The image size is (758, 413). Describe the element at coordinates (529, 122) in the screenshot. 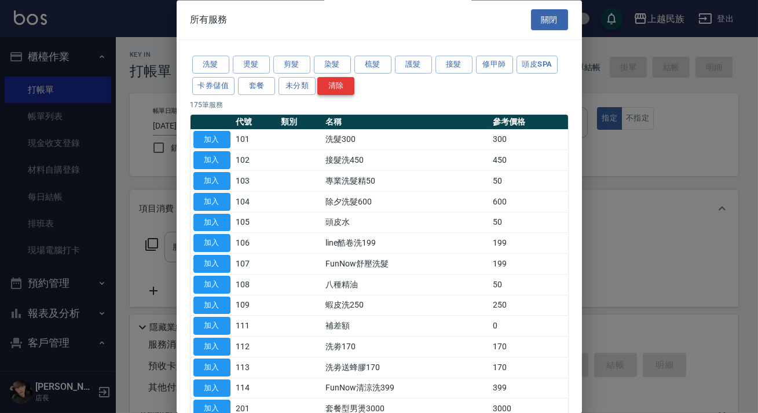

I see `th: 參考價格` at that location.